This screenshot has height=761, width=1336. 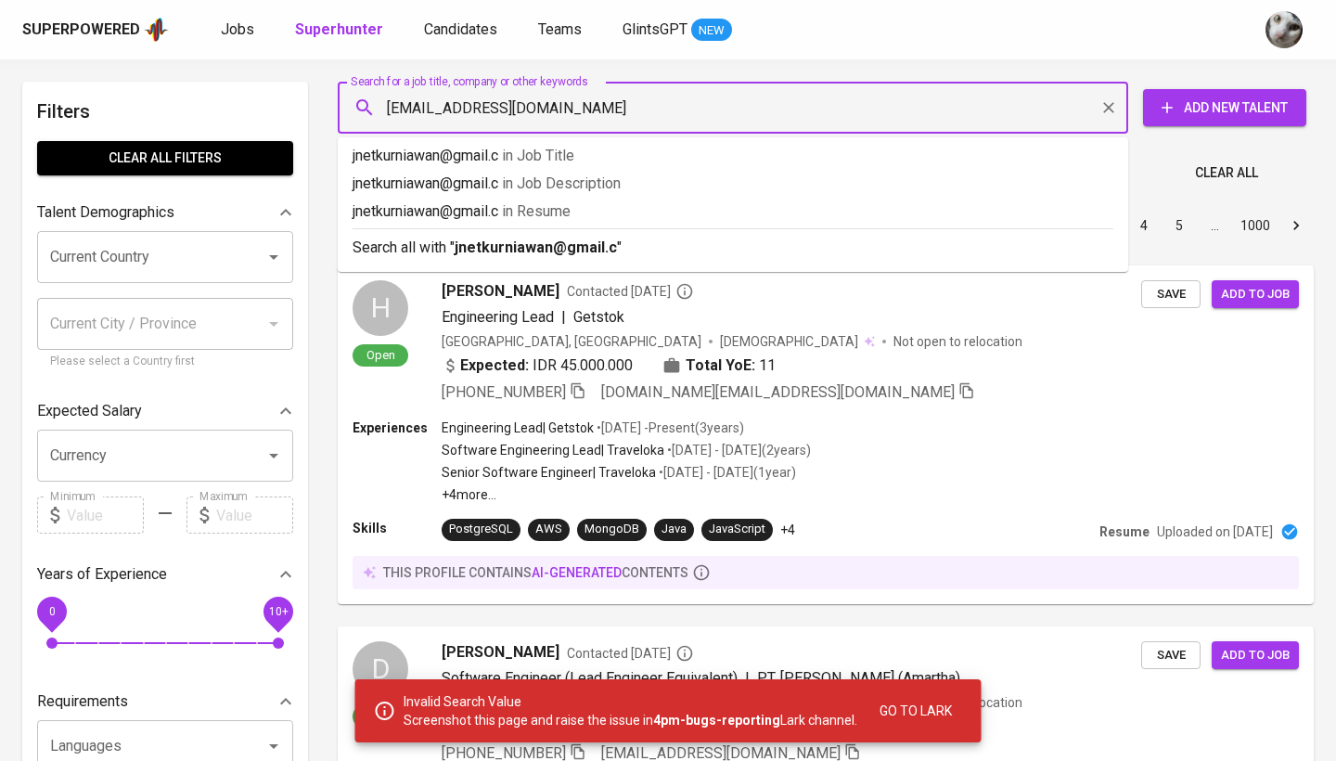 What do you see at coordinates (1284, 30) in the screenshot?
I see `img: tharisa.rizky@glints.com` at bounding box center [1284, 30].